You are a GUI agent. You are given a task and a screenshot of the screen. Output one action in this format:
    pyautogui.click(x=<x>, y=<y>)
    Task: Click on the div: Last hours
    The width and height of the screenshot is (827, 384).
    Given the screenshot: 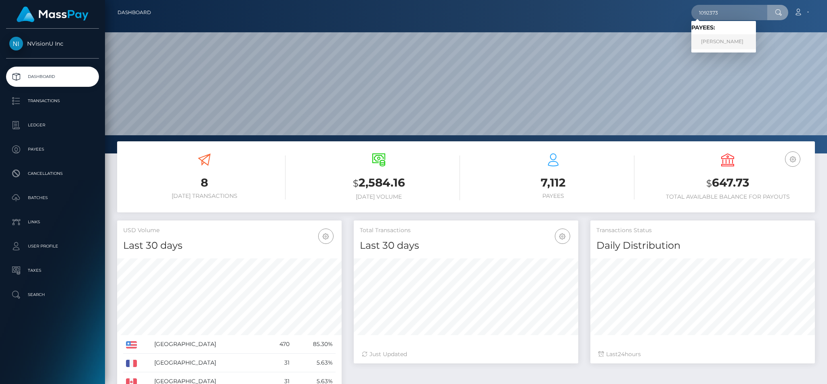 What is the action you would take?
    pyautogui.click(x=702, y=354)
    